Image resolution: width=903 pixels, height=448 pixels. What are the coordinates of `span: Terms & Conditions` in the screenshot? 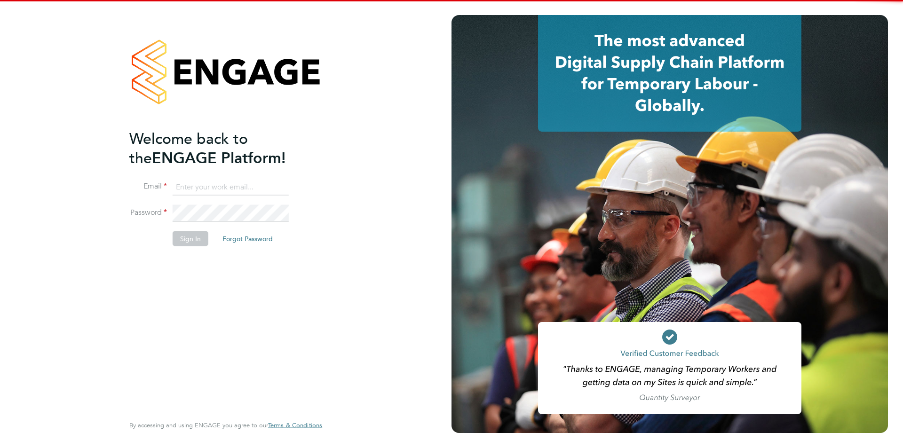 It's located at (295, 425).